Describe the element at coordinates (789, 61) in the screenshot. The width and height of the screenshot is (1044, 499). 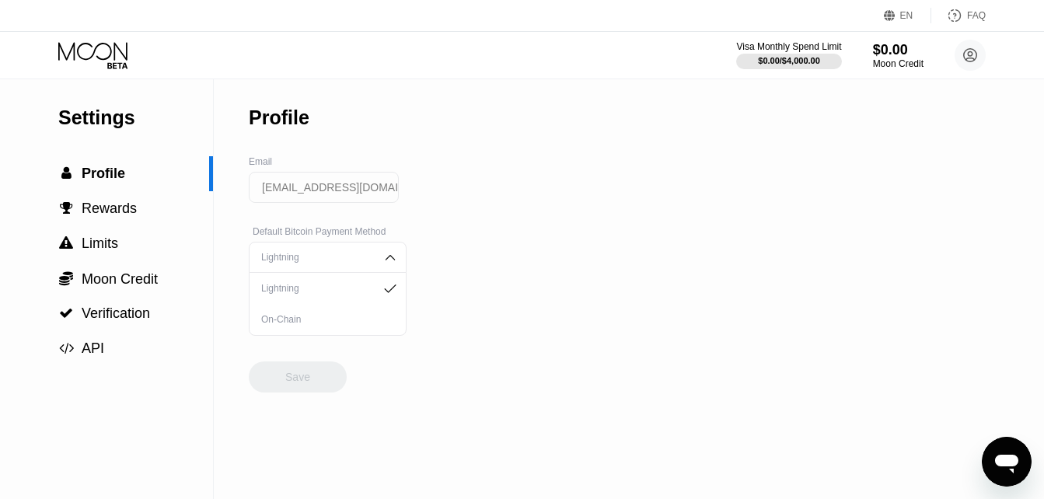
I see `div: $0.00 / $4,000.00` at that location.